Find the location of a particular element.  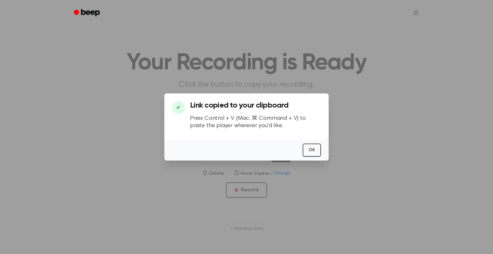

p: Press Control + V (Mac: ⌘ Command + V) to paste the player wherever you'd like. is located at coordinates (255, 122).